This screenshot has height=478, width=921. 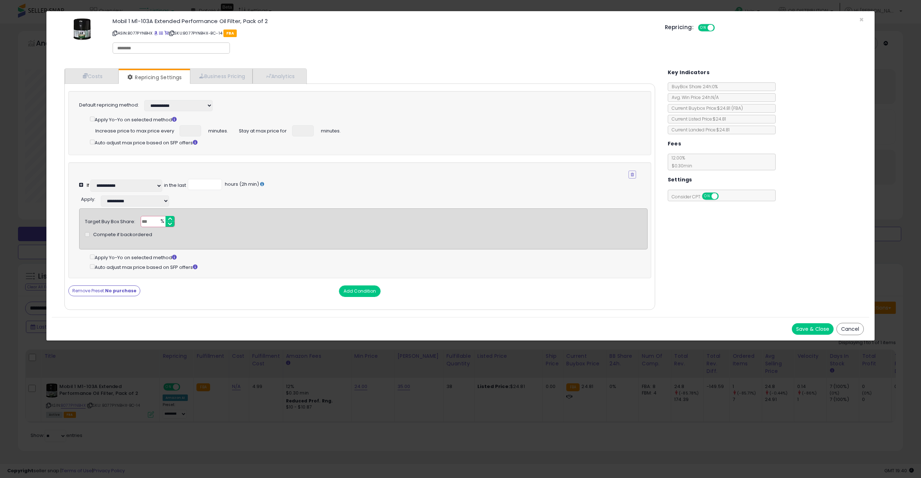 I want to click on a: BuyBox page, so click(x=156, y=33).